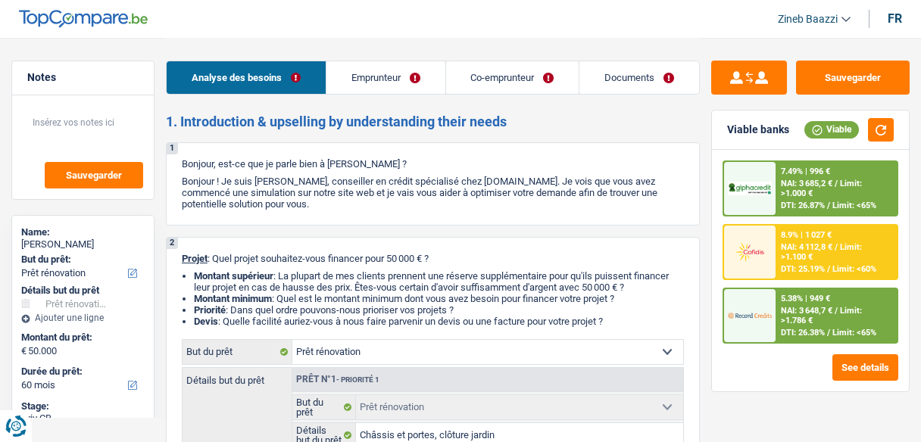 The height and width of the screenshot is (442, 921). What do you see at coordinates (805, 171) in the screenshot?
I see `div: 7.49% | 996 €` at bounding box center [805, 171].